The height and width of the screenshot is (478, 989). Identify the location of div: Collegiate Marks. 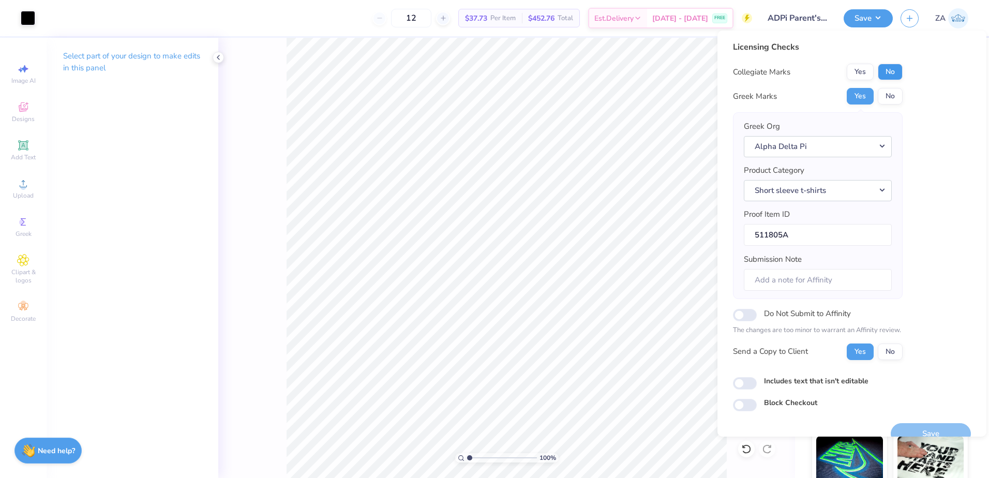
(761, 72).